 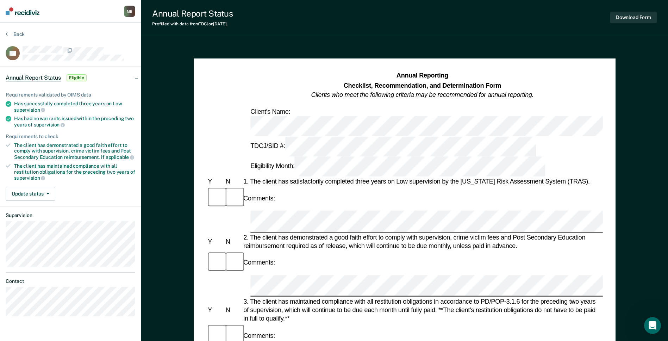 I want to click on div: The client has maintained compliance with all restitution obligations for the preceding two years of, so click(x=75, y=172).